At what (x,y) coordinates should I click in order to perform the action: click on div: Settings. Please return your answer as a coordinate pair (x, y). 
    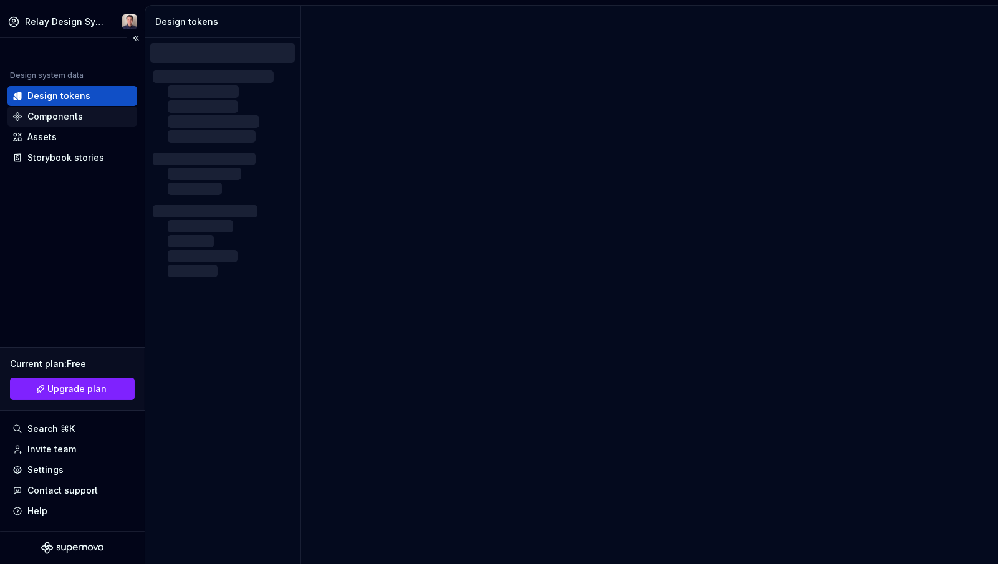
    Looking at the image, I should click on (45, 470).